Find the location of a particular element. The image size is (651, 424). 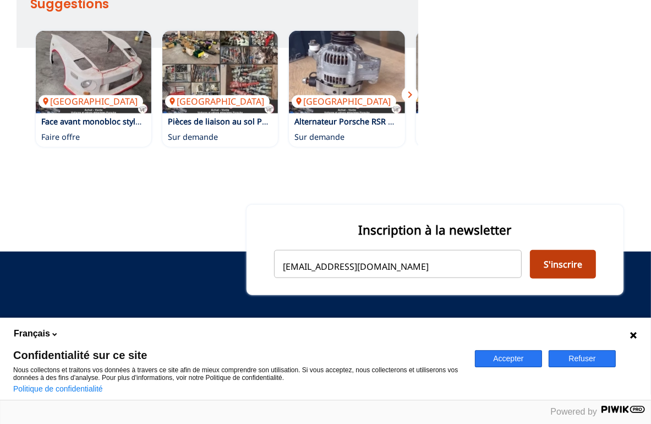

a: Pièces de liaison au sol Porsche 996 / 997 / 991 – GT3 / CUP / R / RSR – large choix en stock is located at coordinates (337, 121).